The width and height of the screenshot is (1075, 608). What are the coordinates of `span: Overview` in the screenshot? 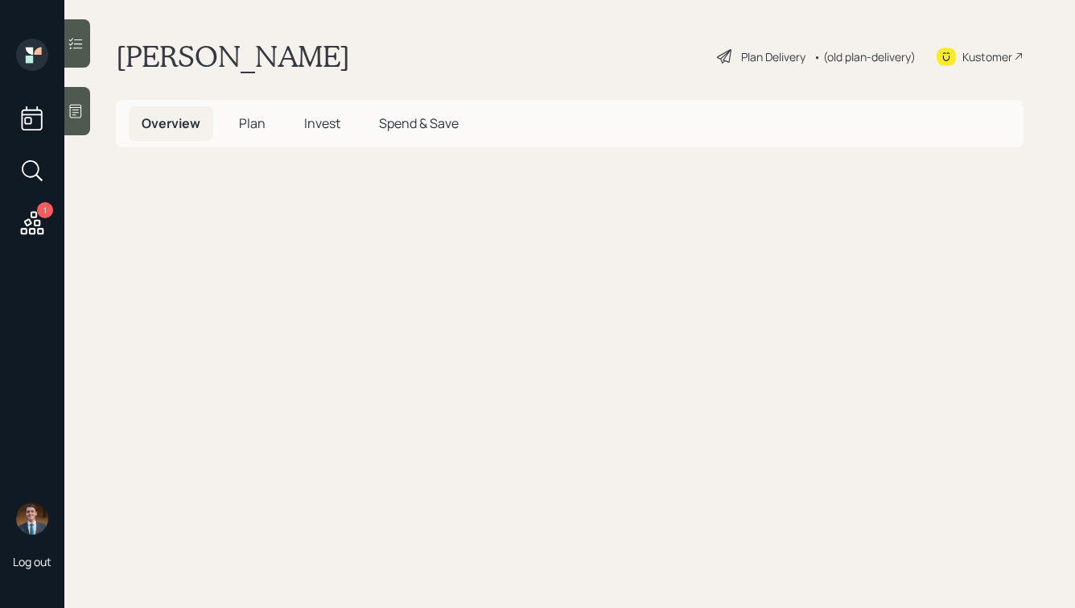 It's located at (171, 123).